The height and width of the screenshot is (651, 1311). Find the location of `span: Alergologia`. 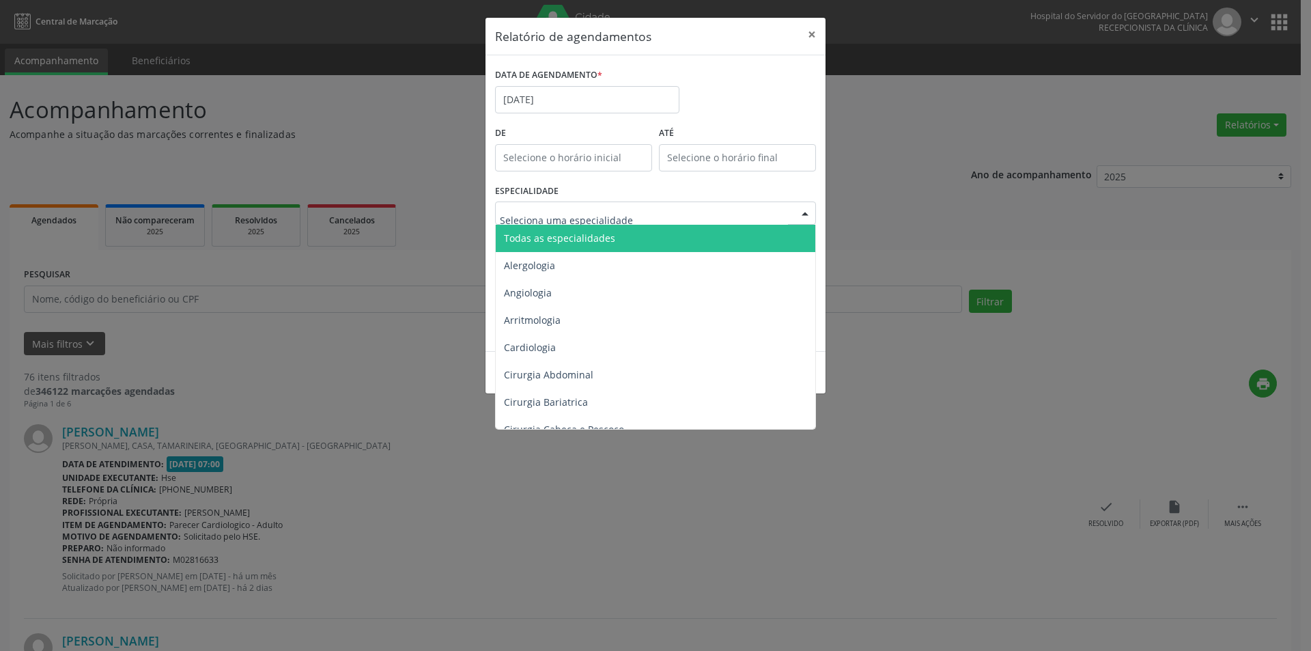

span: Alergologia is located at coordinates (529, 265).